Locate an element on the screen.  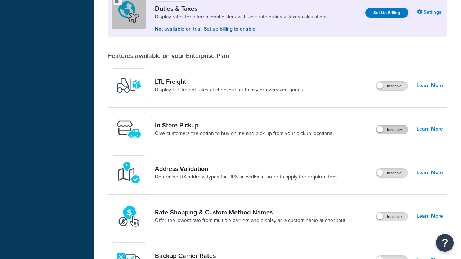
img: icon-duo-feat-rate-shopping-ecdd8bed.png is located at coordinates (129, 216).